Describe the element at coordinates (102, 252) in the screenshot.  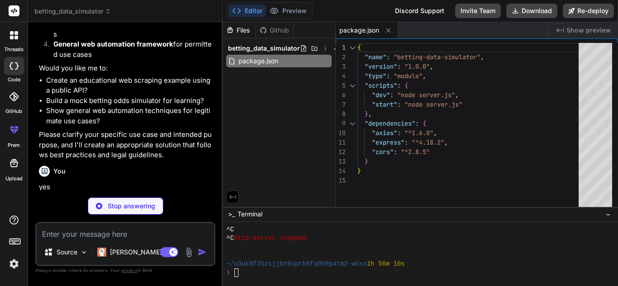
I see `img: Claude 4 Sonnet` at that location.